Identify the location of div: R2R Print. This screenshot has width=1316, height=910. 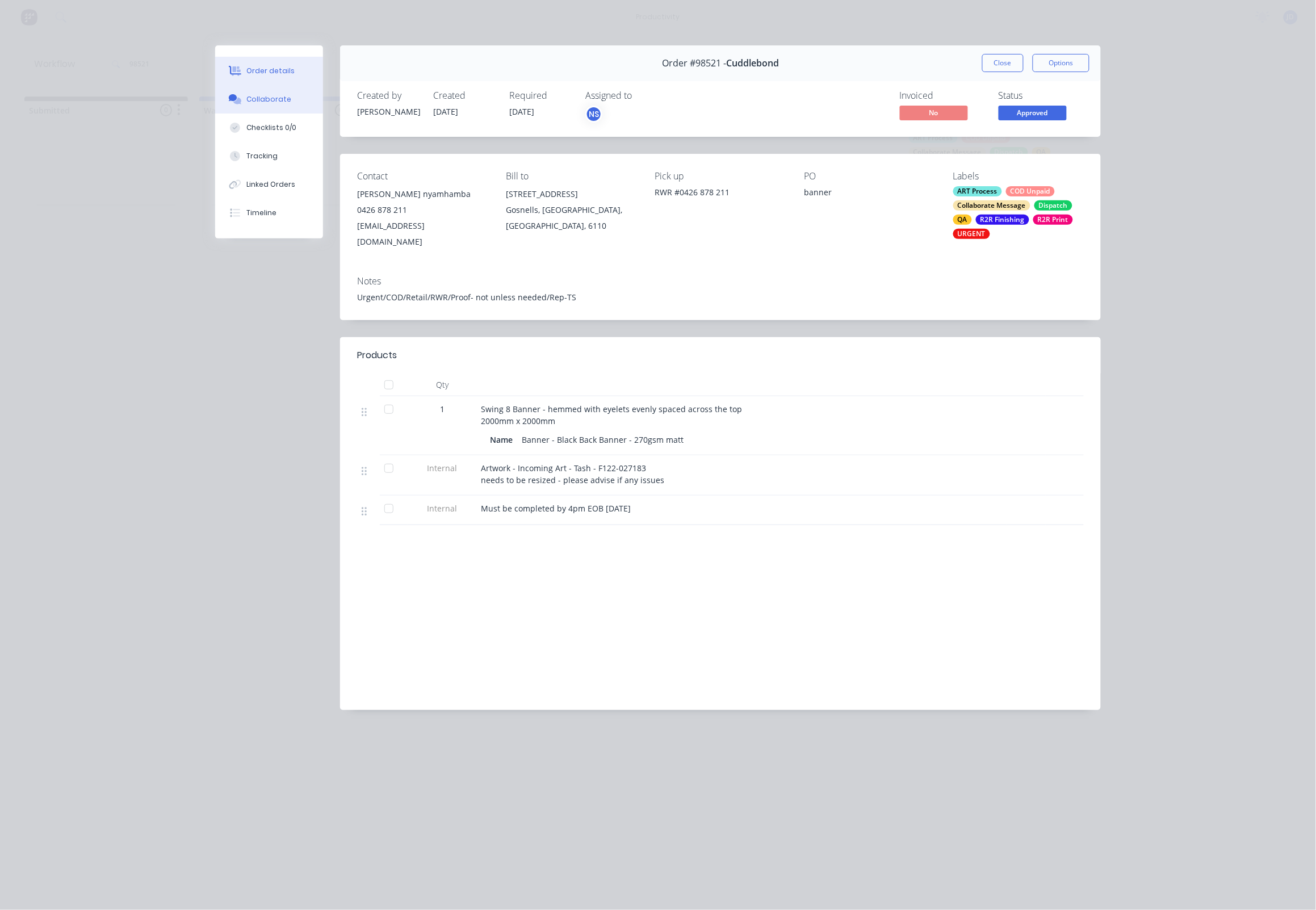
(1053, 219).